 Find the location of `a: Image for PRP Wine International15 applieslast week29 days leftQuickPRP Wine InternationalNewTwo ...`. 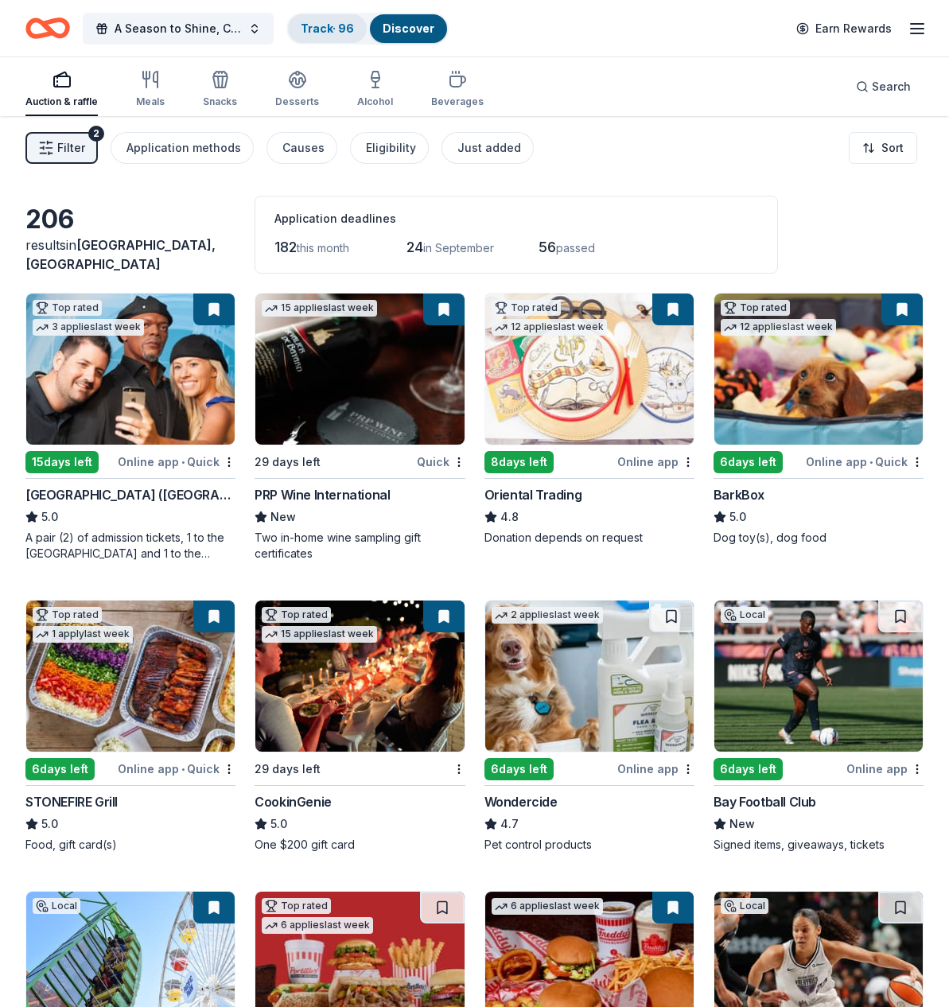

a: Image for PRP Wine International15 applieslast week29 days leftQuickPRP Wine InternationalNewTwo ... is located at coordinates (360, 427).